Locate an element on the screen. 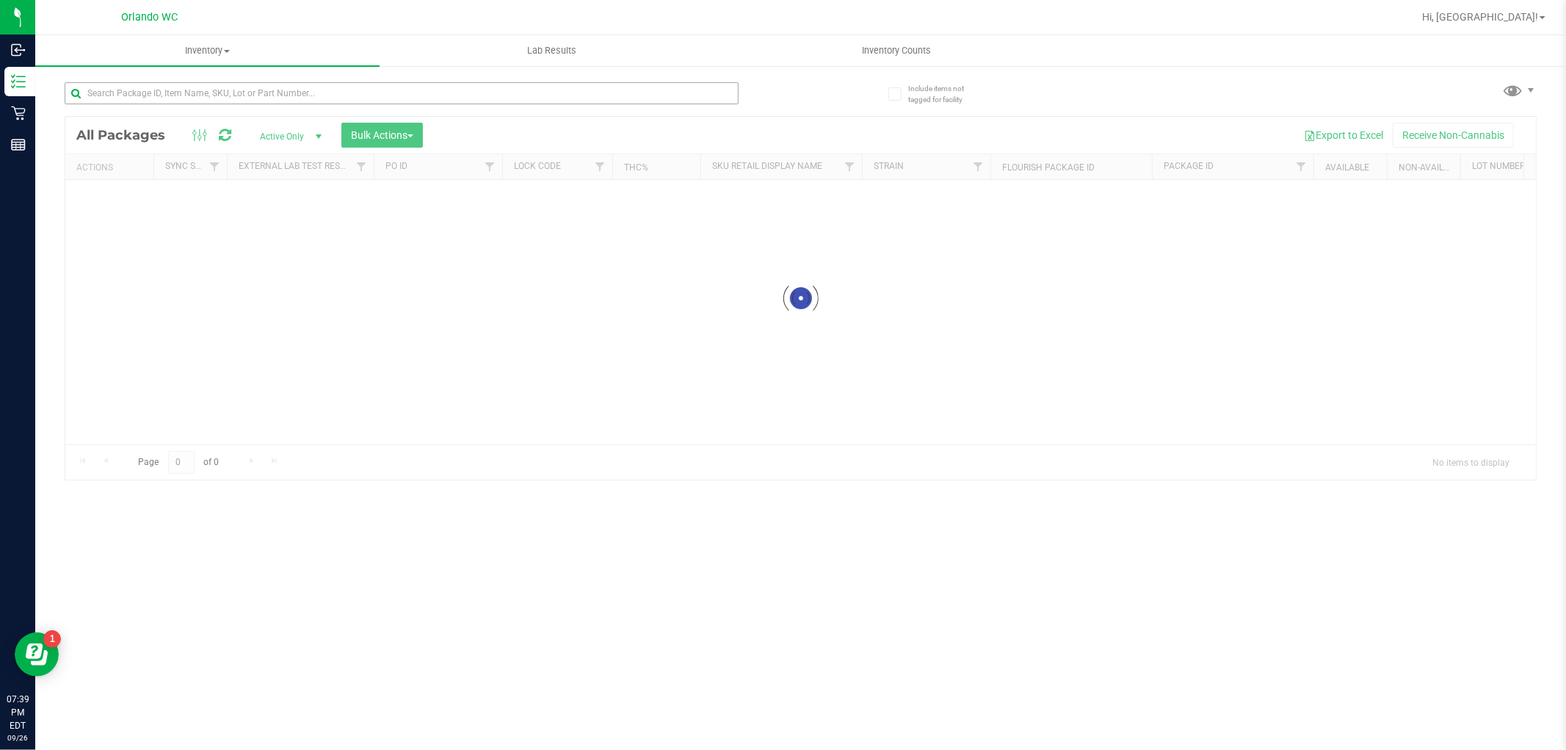 The width and height of the screenshot is (1566, 750). a: Inventory Counts is located at coordinates (896, 51).